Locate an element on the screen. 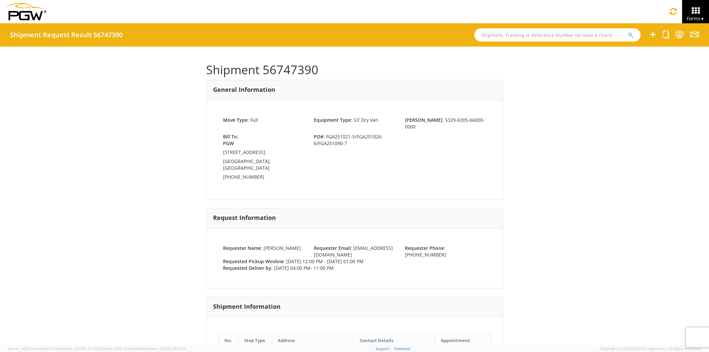  th: No. is located at coordinates (228, 340).